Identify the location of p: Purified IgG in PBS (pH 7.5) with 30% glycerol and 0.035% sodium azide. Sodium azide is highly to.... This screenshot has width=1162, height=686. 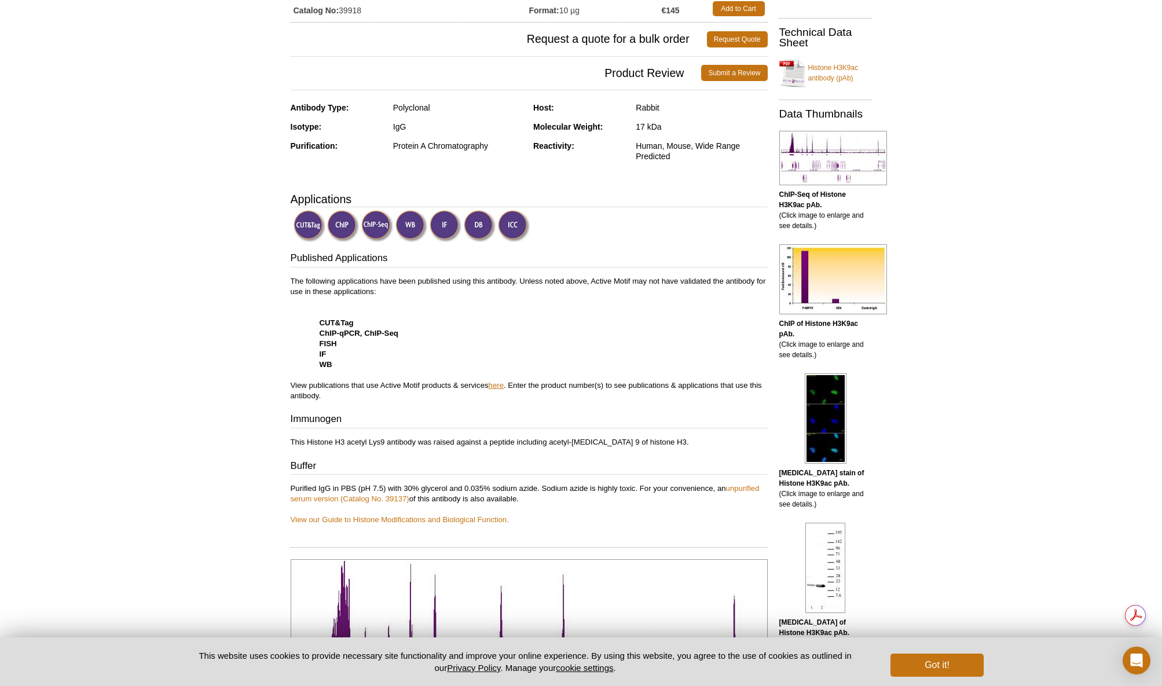
(529, 504).